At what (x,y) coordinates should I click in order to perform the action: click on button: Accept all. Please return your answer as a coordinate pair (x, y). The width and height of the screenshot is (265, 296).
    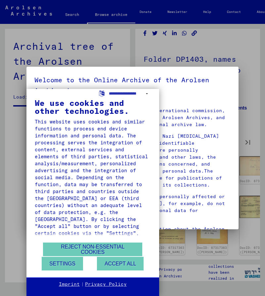
    Looking at the image, I should click on (120, 263).